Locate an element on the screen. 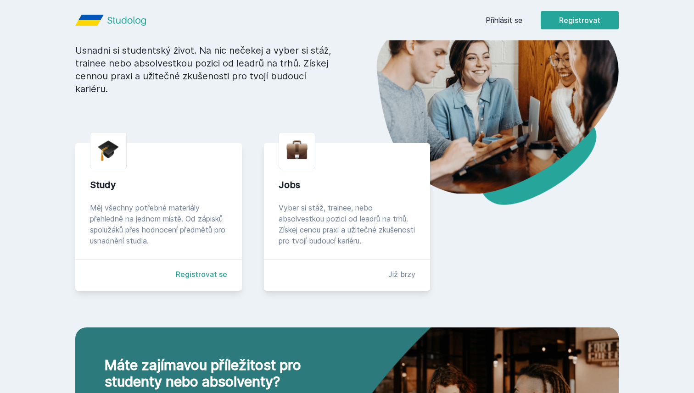 The image size is (694, 393). img: graduation-cap.png is located at coordinates (108, 150).